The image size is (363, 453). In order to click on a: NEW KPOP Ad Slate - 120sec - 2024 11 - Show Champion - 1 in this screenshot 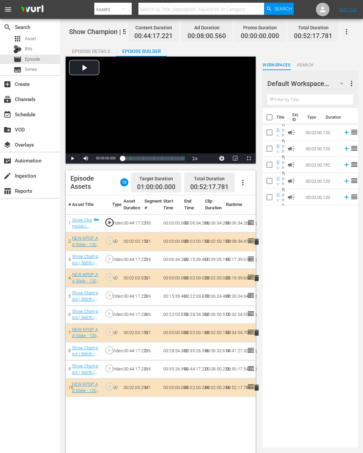, I will do `click(279, 244)`.